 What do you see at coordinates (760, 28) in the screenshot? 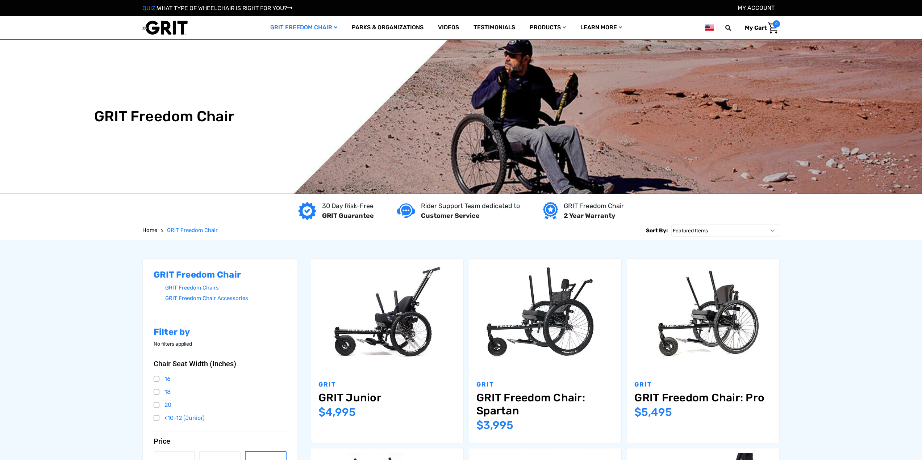
I see `a: Cart with 0 items` at bounding box center [760, 28].